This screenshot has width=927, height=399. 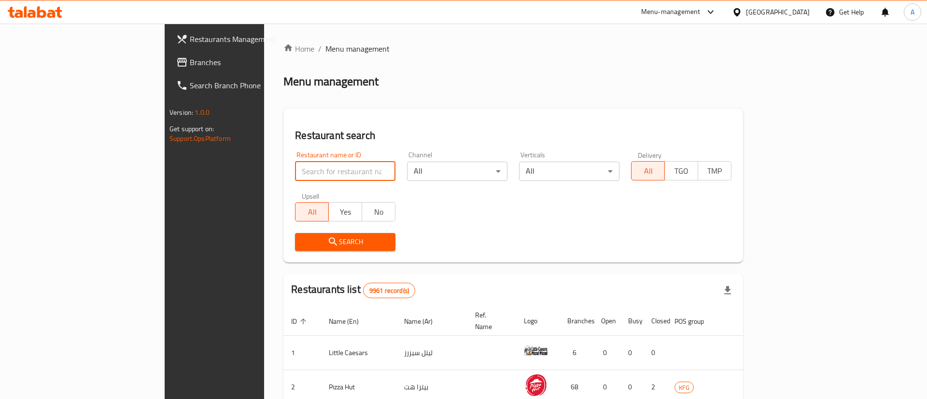 What do you see at coordinates (192, 129) in the screenshot?
I see `span: Get support on:` at bounding box center [192, 129].